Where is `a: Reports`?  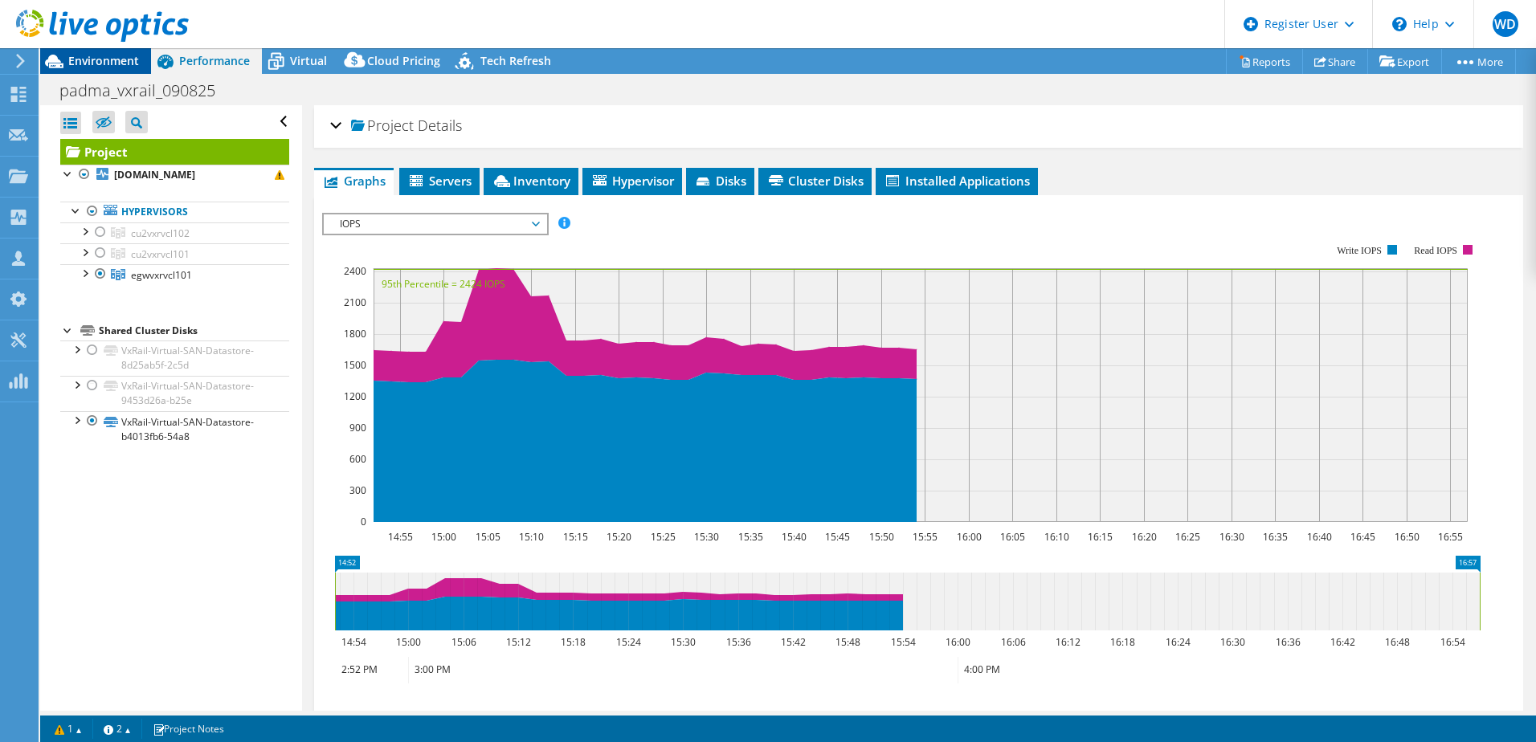 a: Reports is located at coordinates (1265, 61).